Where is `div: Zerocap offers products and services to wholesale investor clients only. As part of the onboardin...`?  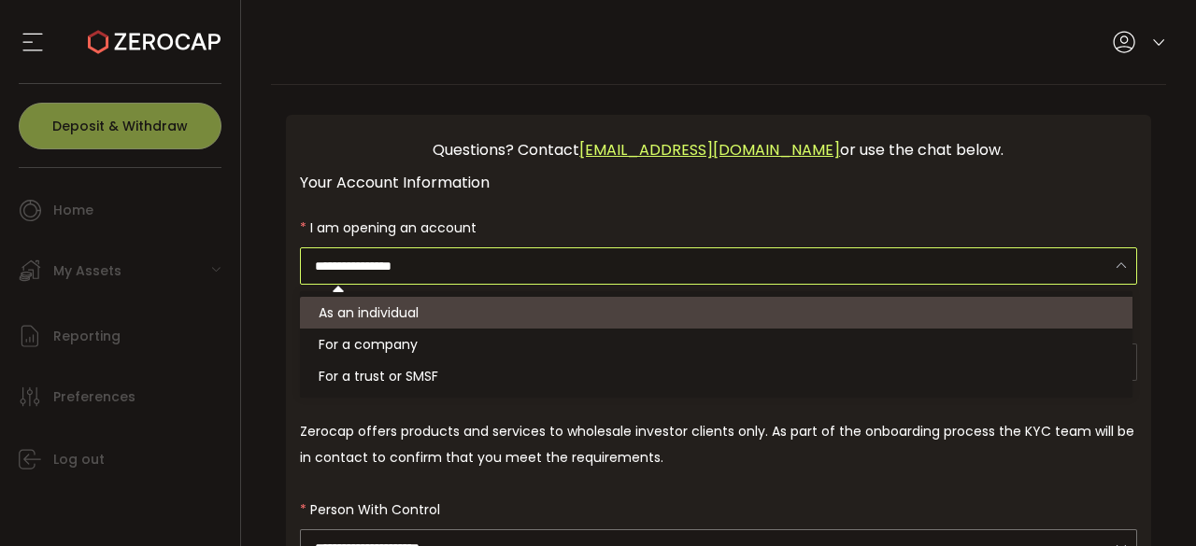 div: Zerocap offers products and services to wholesale investor clients only. As part of the onboardin... is located at coordinates (718, 445).